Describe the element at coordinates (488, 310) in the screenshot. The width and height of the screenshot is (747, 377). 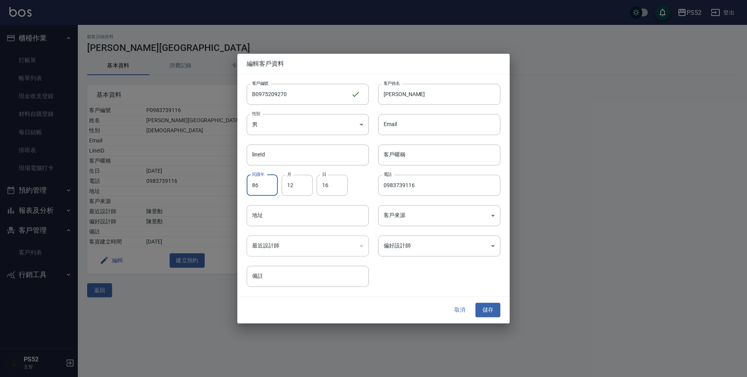
I see `button: 儲存` at that location.